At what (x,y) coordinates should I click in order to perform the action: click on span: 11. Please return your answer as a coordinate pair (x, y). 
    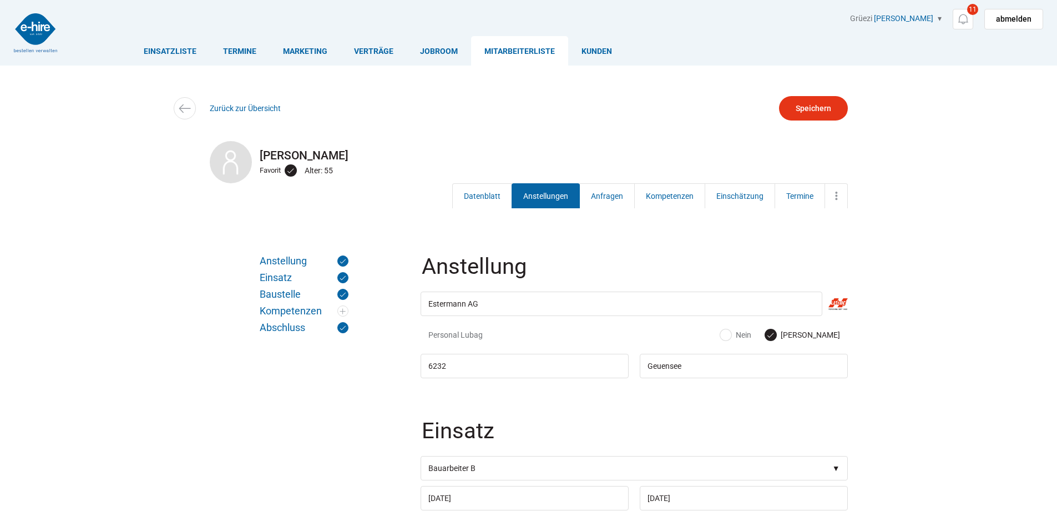
    Looking at the image, I should click on (973, 9).